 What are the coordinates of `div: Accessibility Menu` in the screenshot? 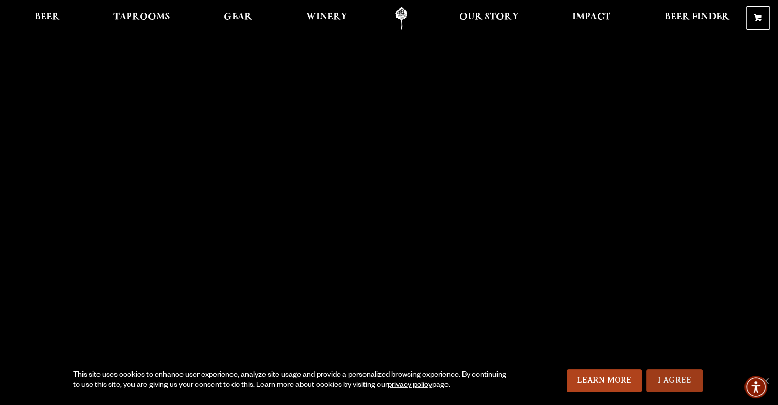 It's located at (756, 387).